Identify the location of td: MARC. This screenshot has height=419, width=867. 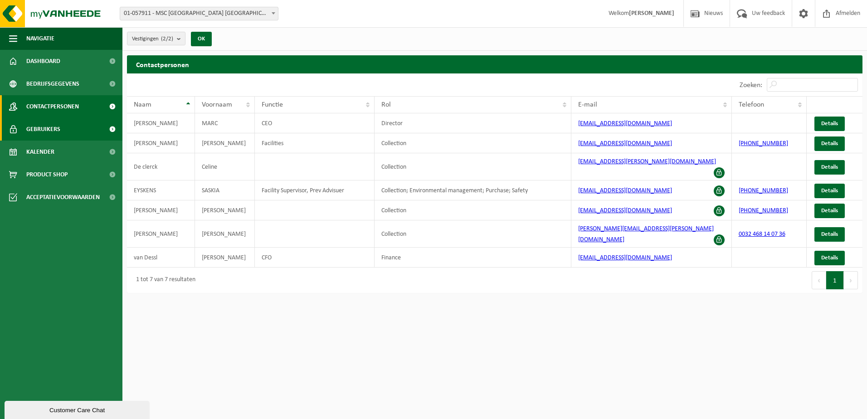
(225, 123).